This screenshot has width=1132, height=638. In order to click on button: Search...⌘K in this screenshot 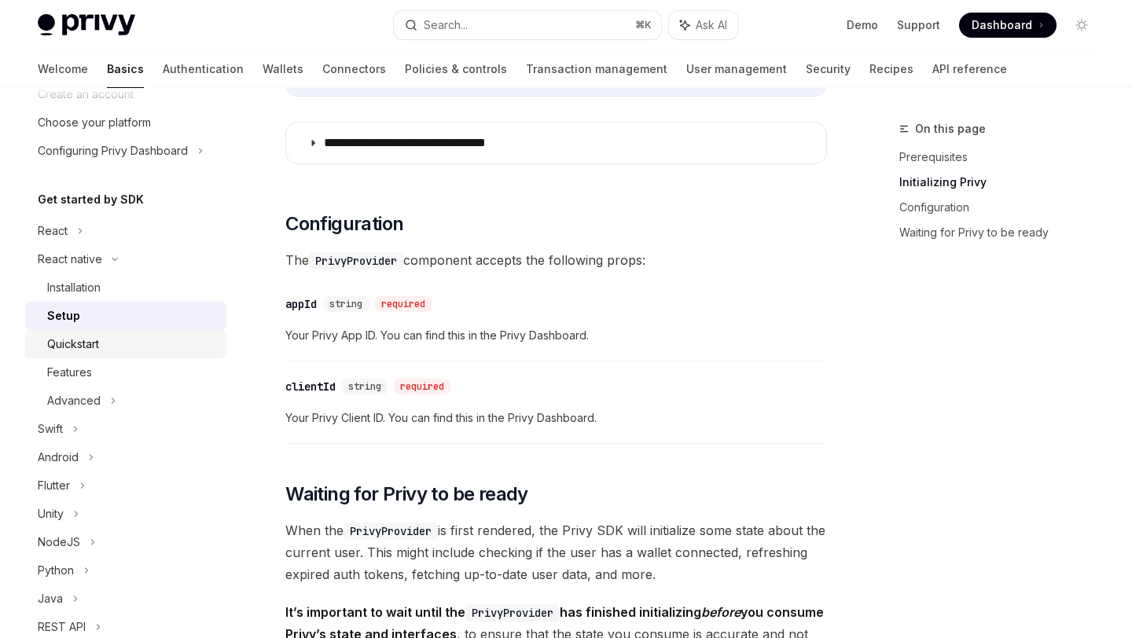, I will do `click(527, 25)`.